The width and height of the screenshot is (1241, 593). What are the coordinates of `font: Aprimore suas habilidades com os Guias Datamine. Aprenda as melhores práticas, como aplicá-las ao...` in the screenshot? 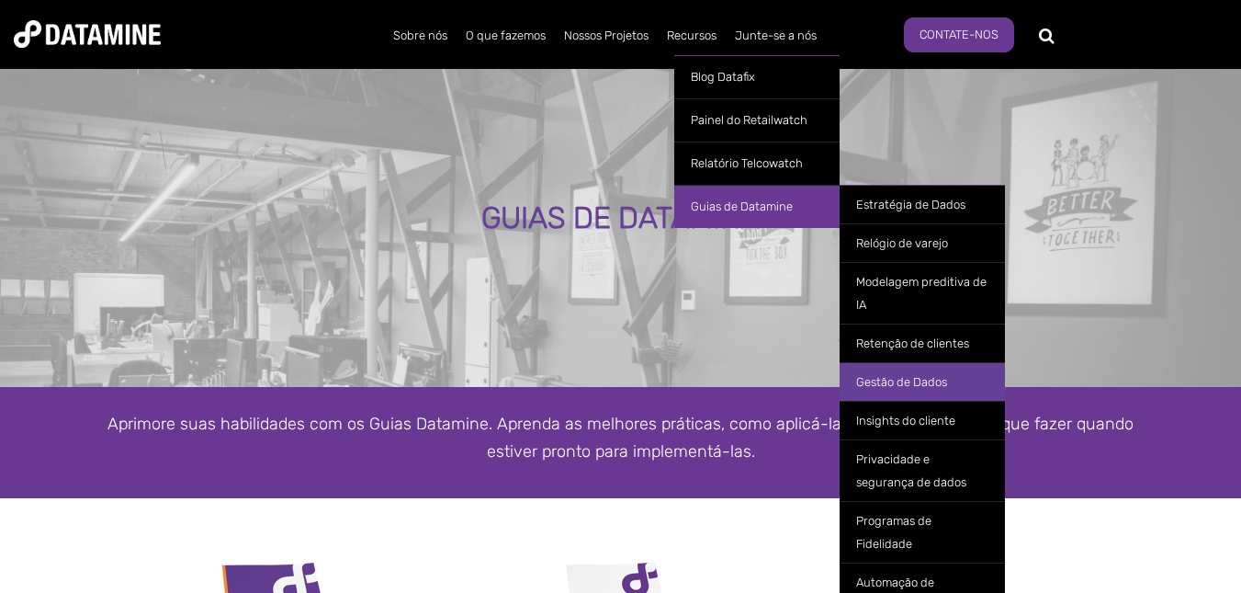 It's located at (620, 437).